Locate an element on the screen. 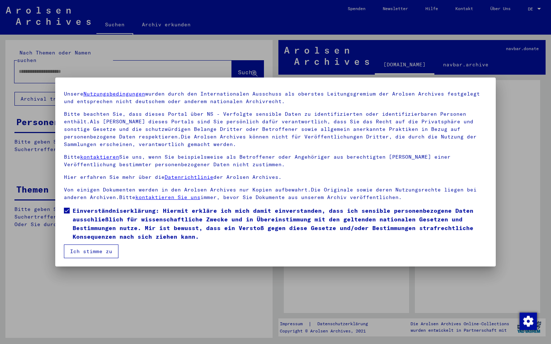 The height and width of the screenshot is (344, 551). img: Modification du consentement is located at coordinates (528, 321).